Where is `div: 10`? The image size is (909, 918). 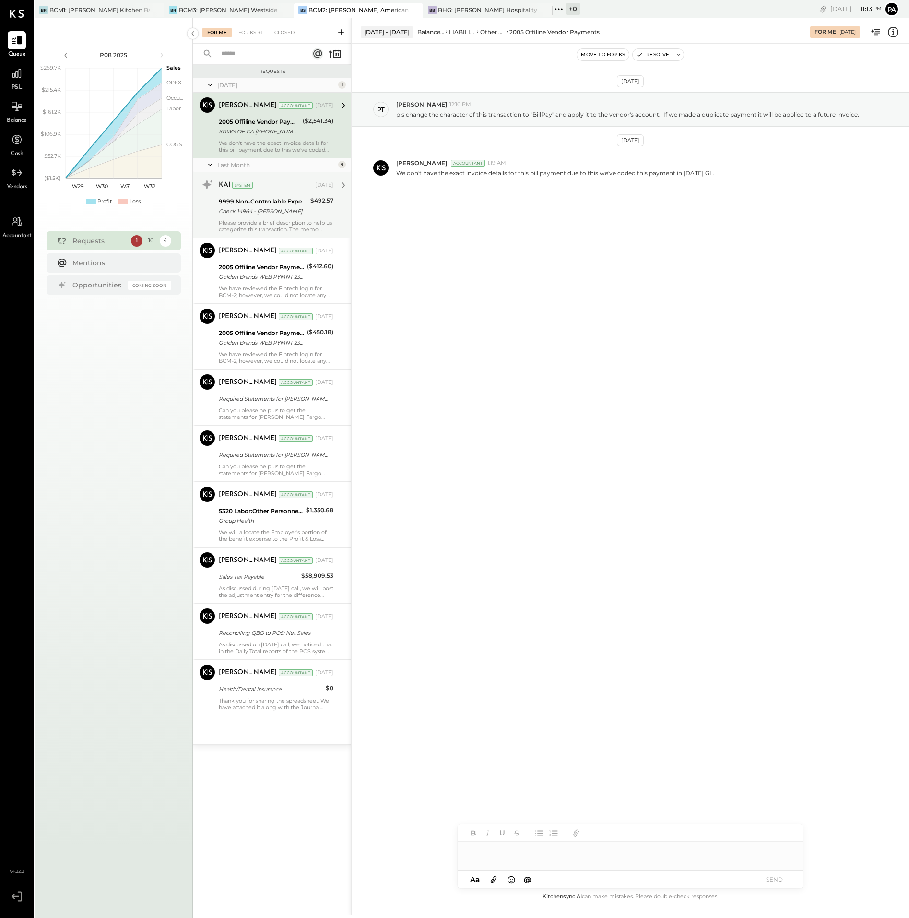
div: 10 is located at coordinates (151, 241).